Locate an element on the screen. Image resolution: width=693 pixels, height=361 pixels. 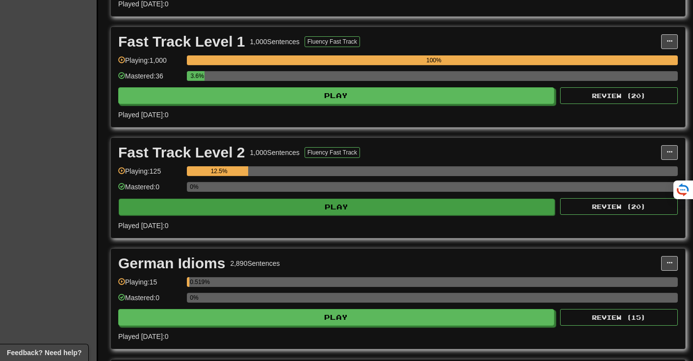
div: Fast Track Level 1 is located at coordinates (181, 42).